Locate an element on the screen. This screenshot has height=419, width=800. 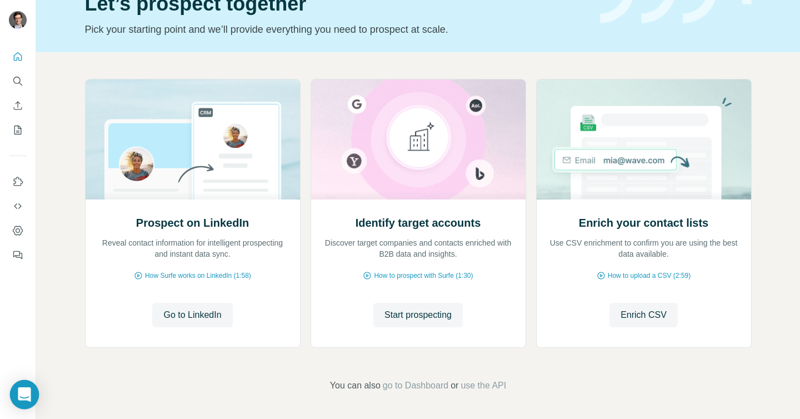
img: Enrich your contact lists is located at coordinates (644, 139).